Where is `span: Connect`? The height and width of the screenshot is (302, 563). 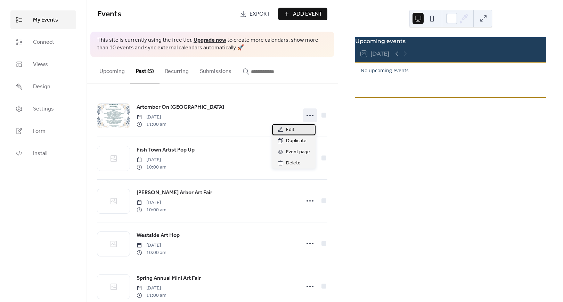
span: Connect is located at coordinates (43, 42).